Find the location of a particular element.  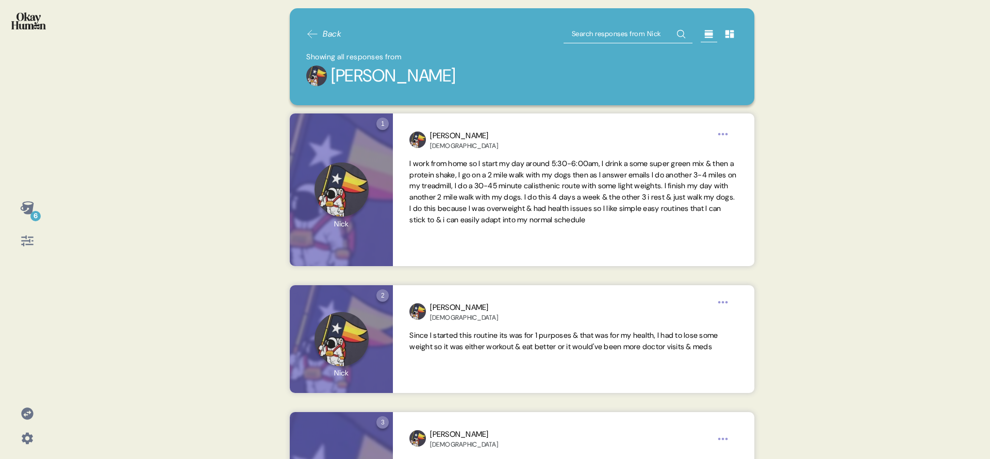

div: 6 is located at coordinates (36, 216).